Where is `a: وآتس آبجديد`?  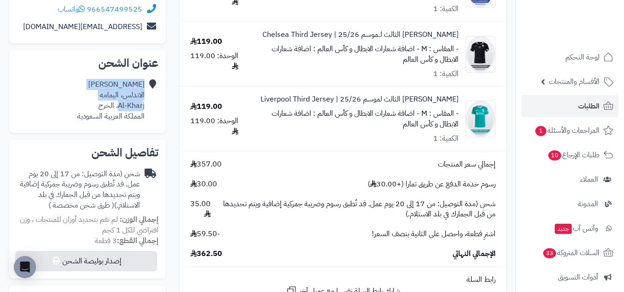
a: وآتس آبجديد is located at coordinates (570, 229).